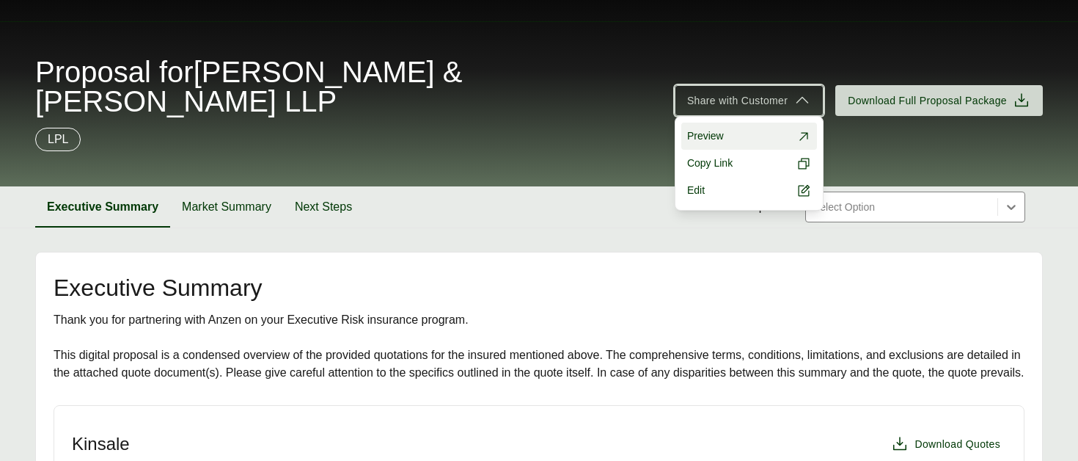 This screenshot has height=461, width=1078. What do you see at coordinates (939, 100) in the screenshot?
I see `button: Download Full Proposal Package` at bounding box center [939, 100].